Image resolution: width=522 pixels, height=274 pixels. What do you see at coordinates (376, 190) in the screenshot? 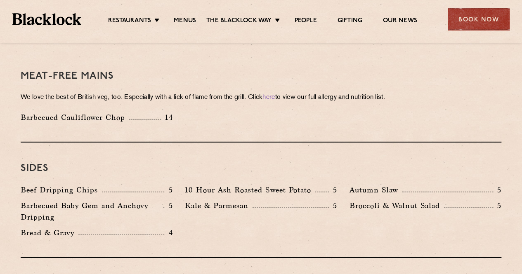
I see `p: Autumn Slaw` at bounding box center [376, 190].